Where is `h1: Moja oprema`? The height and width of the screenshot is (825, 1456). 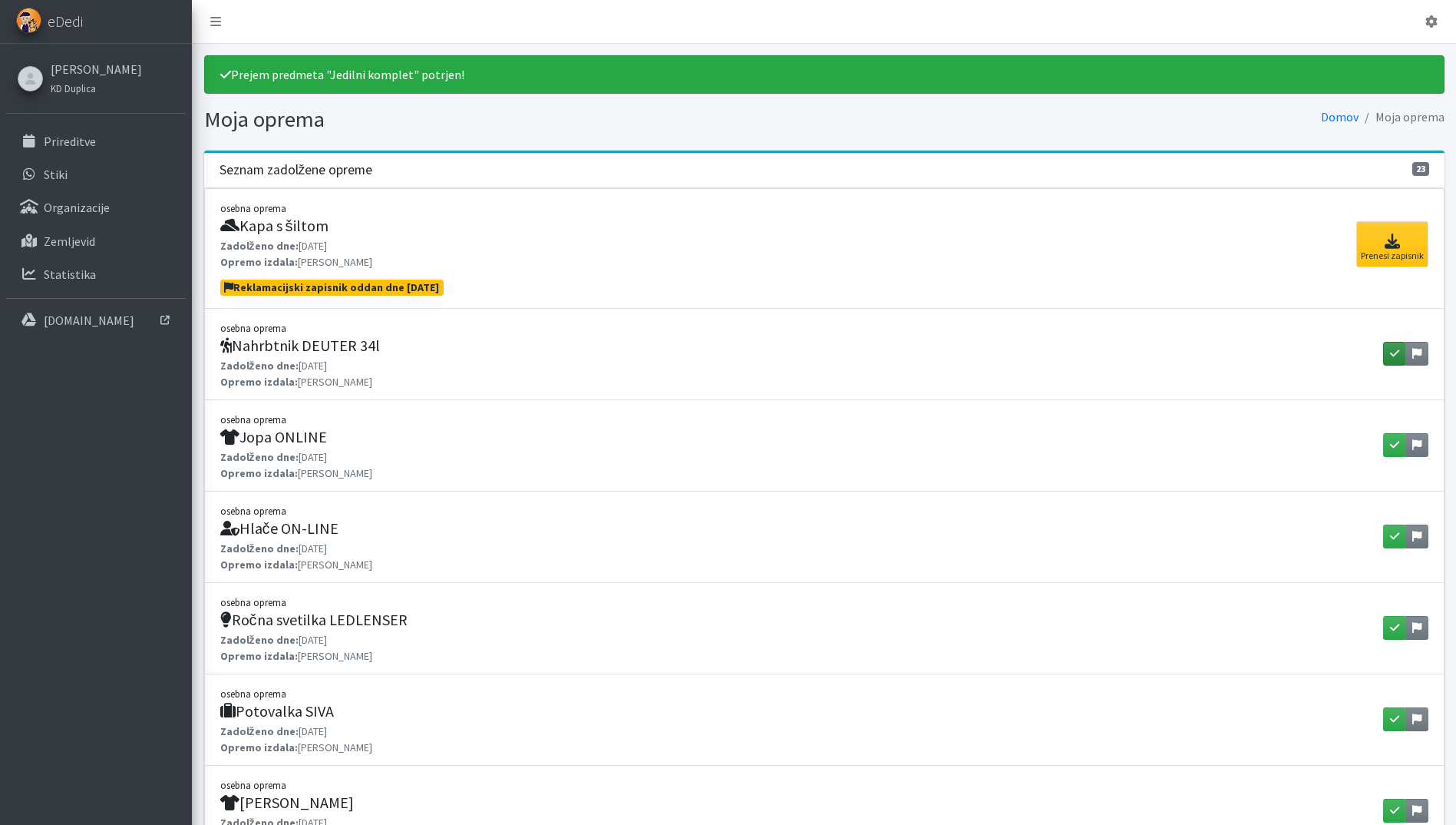
h1: Moja oprema is located at coordinates (511, 119).